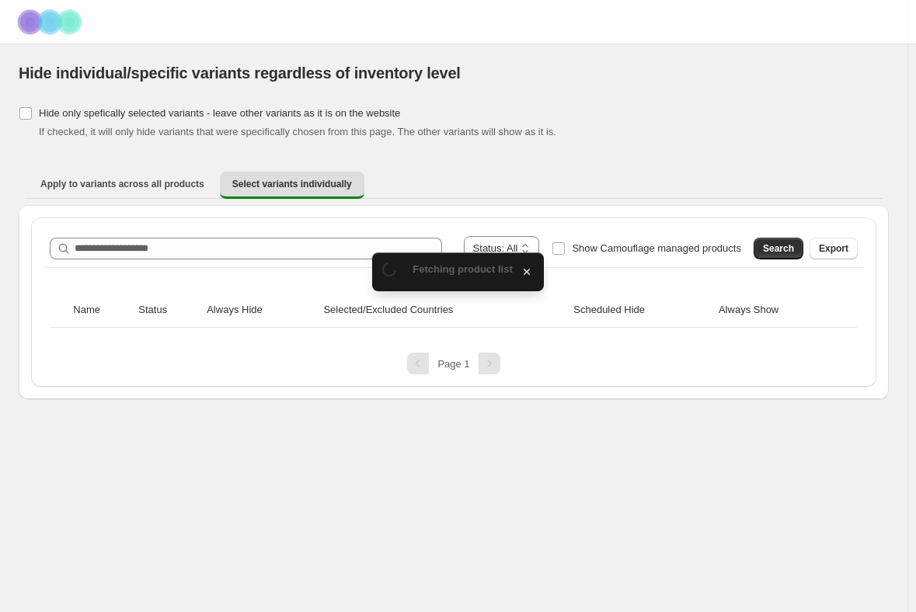 Image resolution: width=916 pixels, height=612 pixels. I want to click on span: Page 1, so click(453, 364).